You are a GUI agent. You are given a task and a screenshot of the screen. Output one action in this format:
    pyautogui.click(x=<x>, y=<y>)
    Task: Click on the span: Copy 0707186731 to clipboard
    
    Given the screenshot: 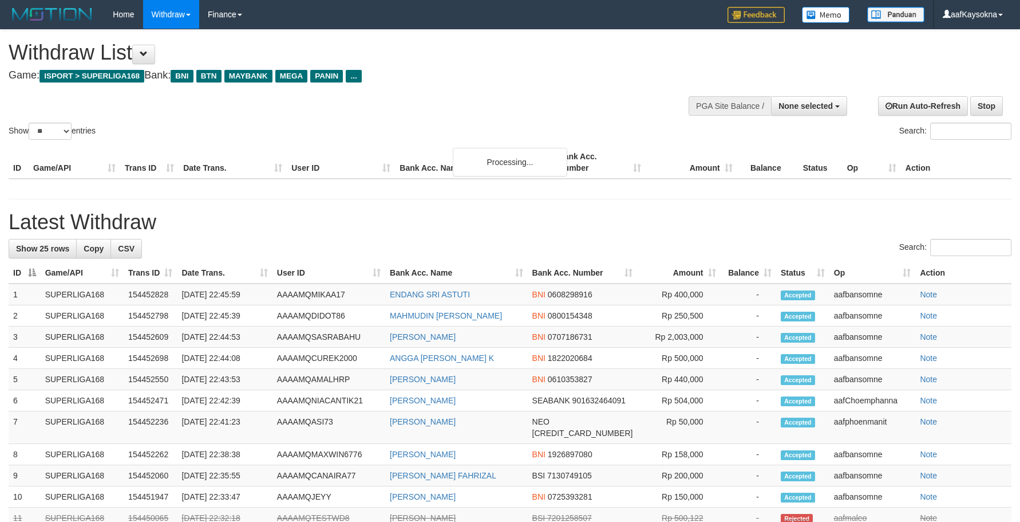 What is the action you would take?
    pyautogui.click(x=570, y=337)
    